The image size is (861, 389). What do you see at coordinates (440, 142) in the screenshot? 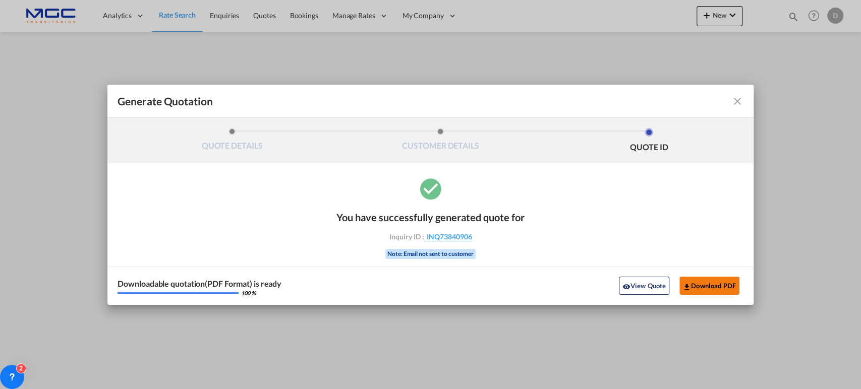
I see `li: CUSTOMER DETAILS` at bounding box center [440, 142].